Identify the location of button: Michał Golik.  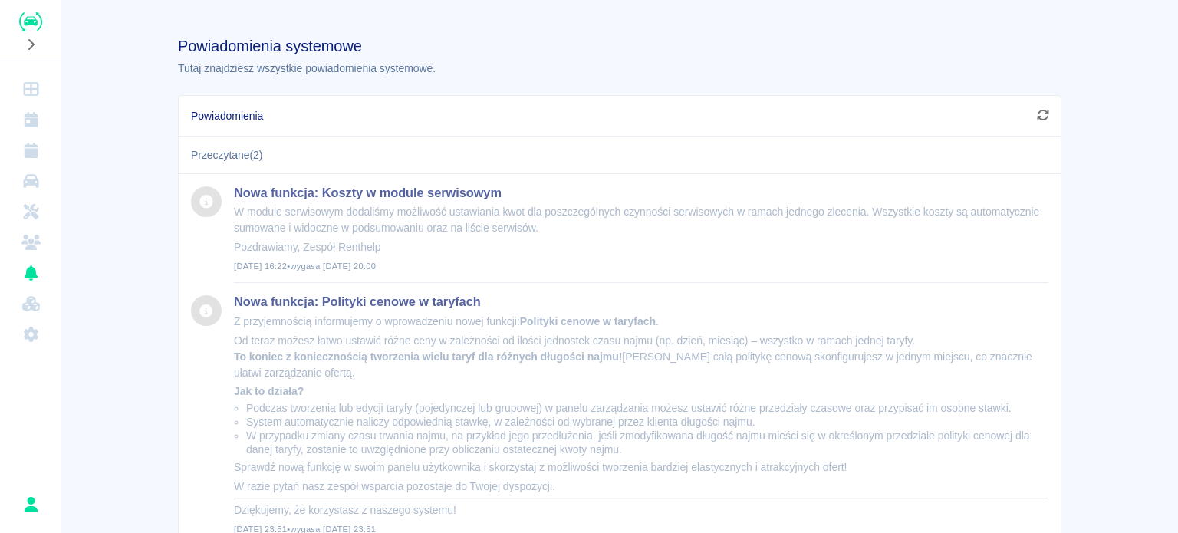
(31, 504).